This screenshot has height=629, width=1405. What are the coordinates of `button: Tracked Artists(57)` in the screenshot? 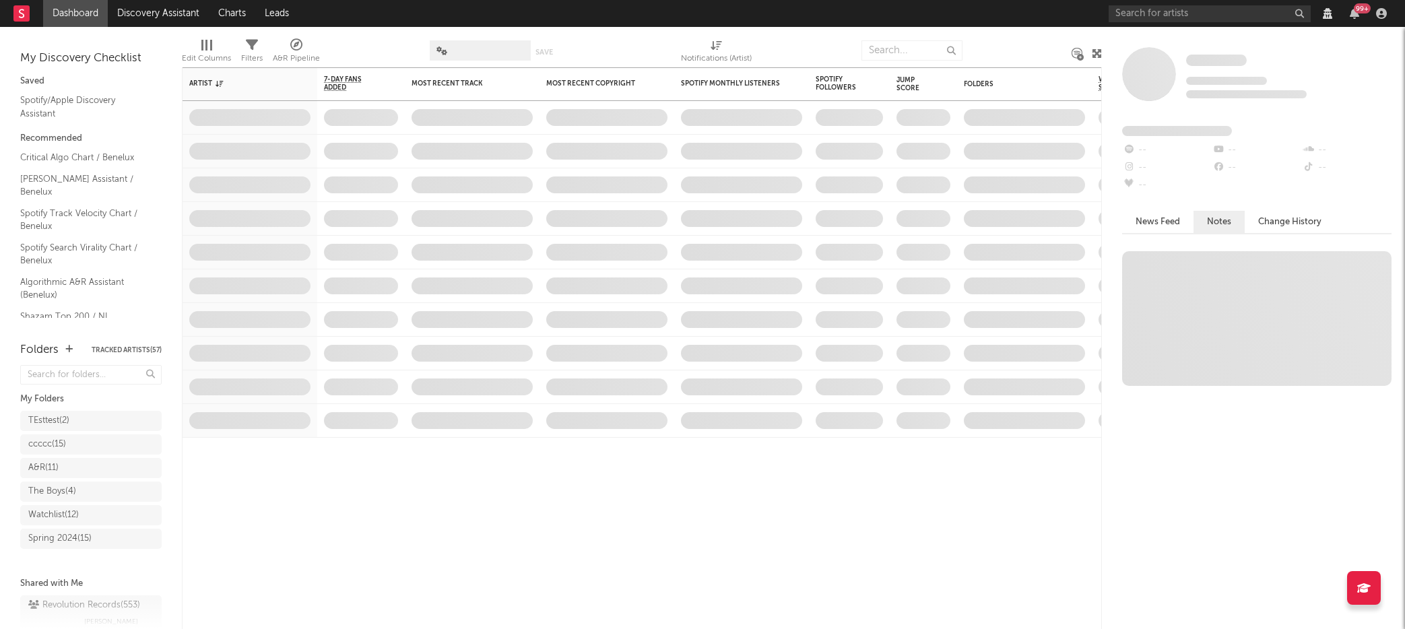 It's located at (127, 350).